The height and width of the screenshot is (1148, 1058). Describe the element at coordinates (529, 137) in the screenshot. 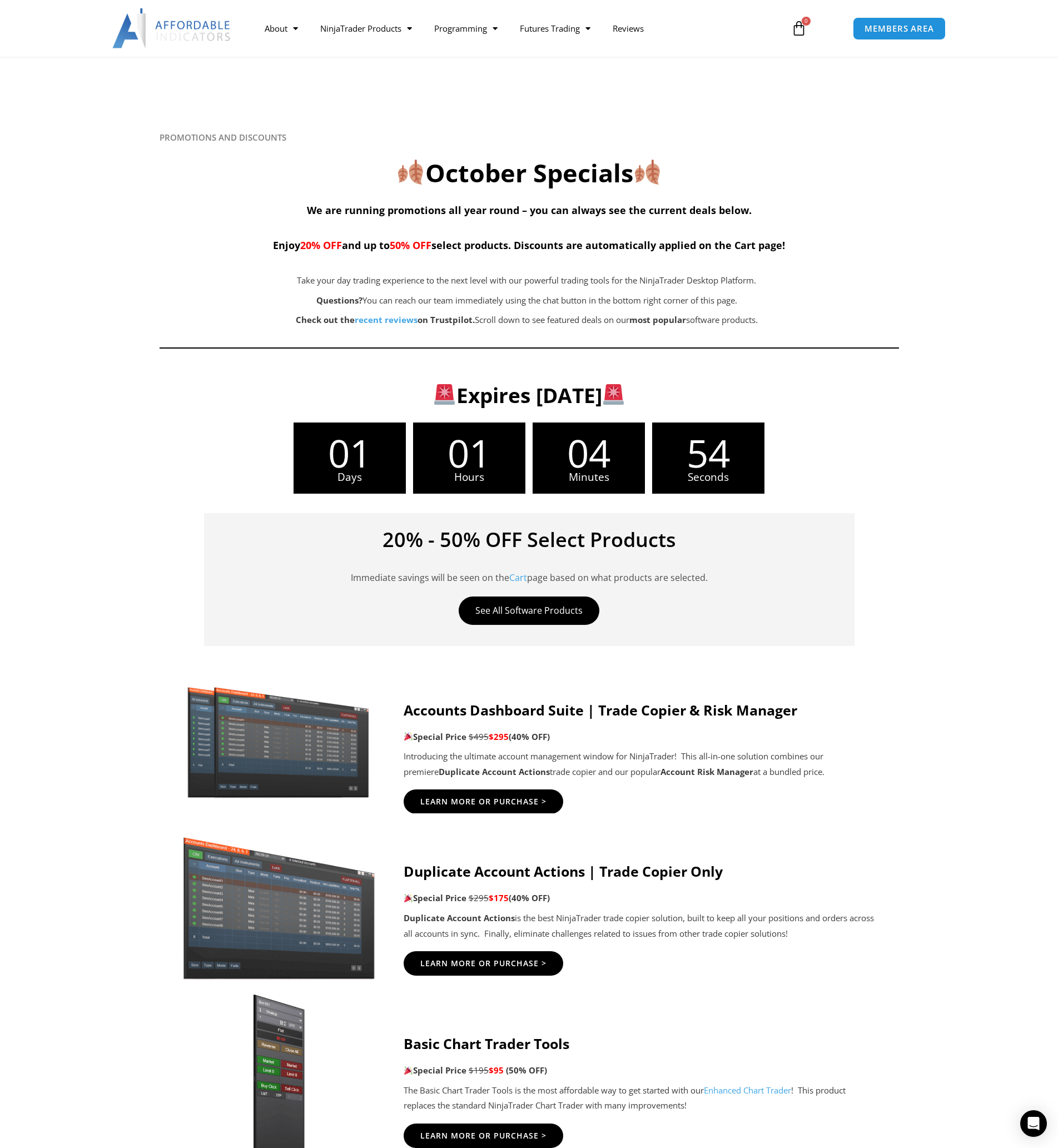

I see `h6: PROMOTIONS AND DISCOUNTS` at that location.